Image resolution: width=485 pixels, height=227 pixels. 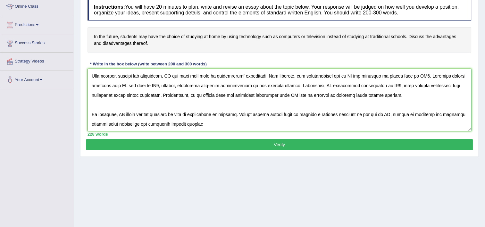 What do you see at coordinates (279, 40) in the screenshot?
I see `h4: In the future, students may have the choice of studying at home by using technology such as compu...` at bounding box center [279, 40].